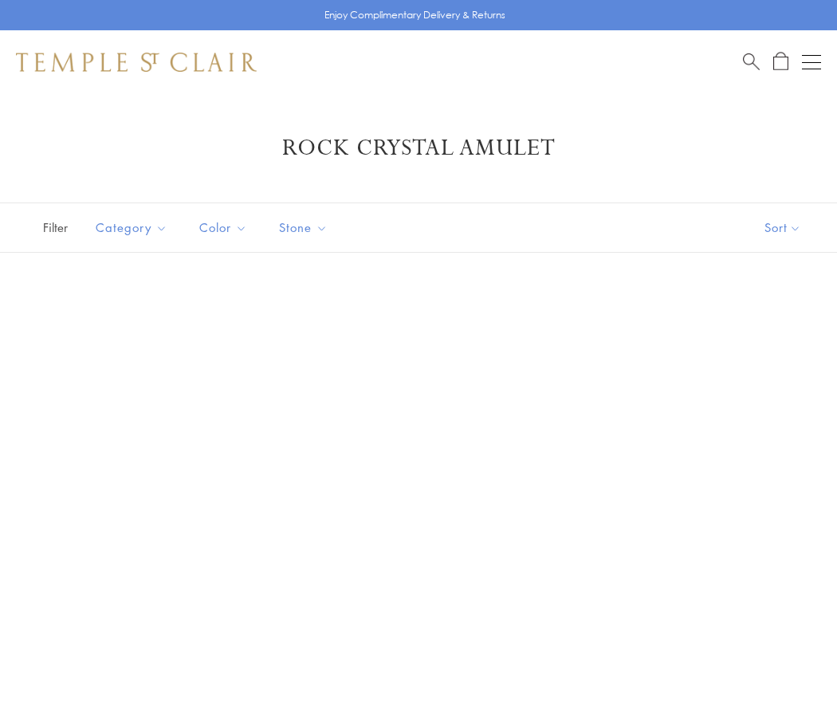 This screenshot has height=708, width=837. Describe the element at coordinates (305, 227) in the screenshot. I see `span: Stone` at that location.